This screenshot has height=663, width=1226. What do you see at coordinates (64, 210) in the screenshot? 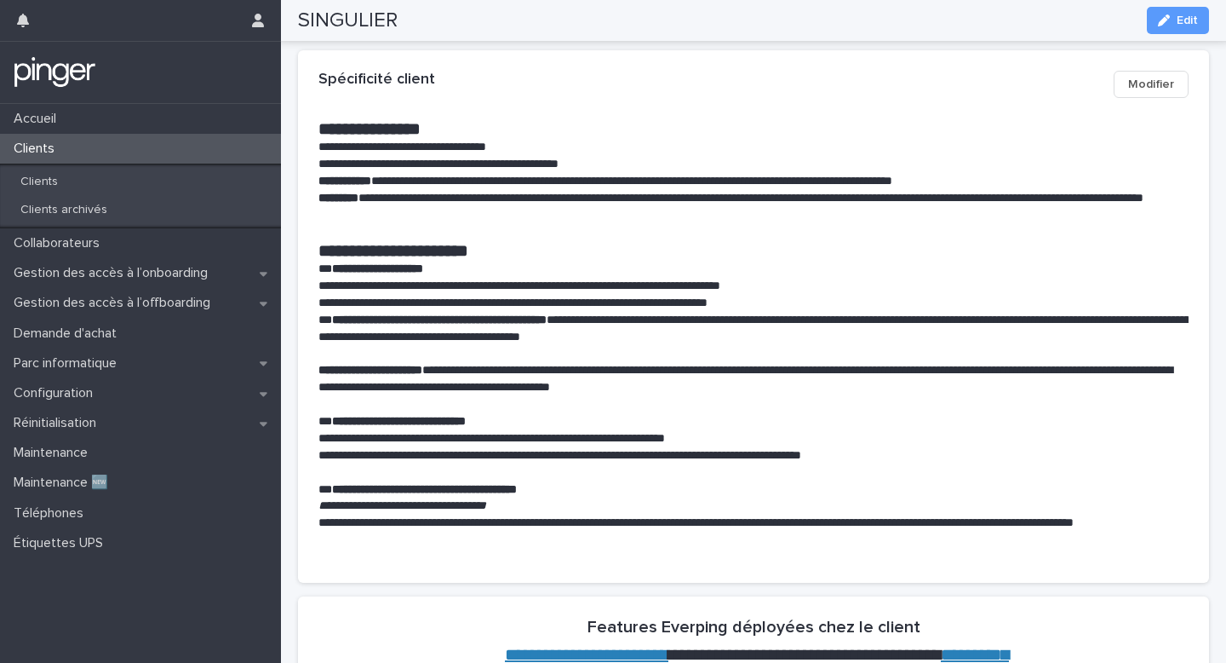
I see `p: Clients archivés` at bounding box center [64, 210].